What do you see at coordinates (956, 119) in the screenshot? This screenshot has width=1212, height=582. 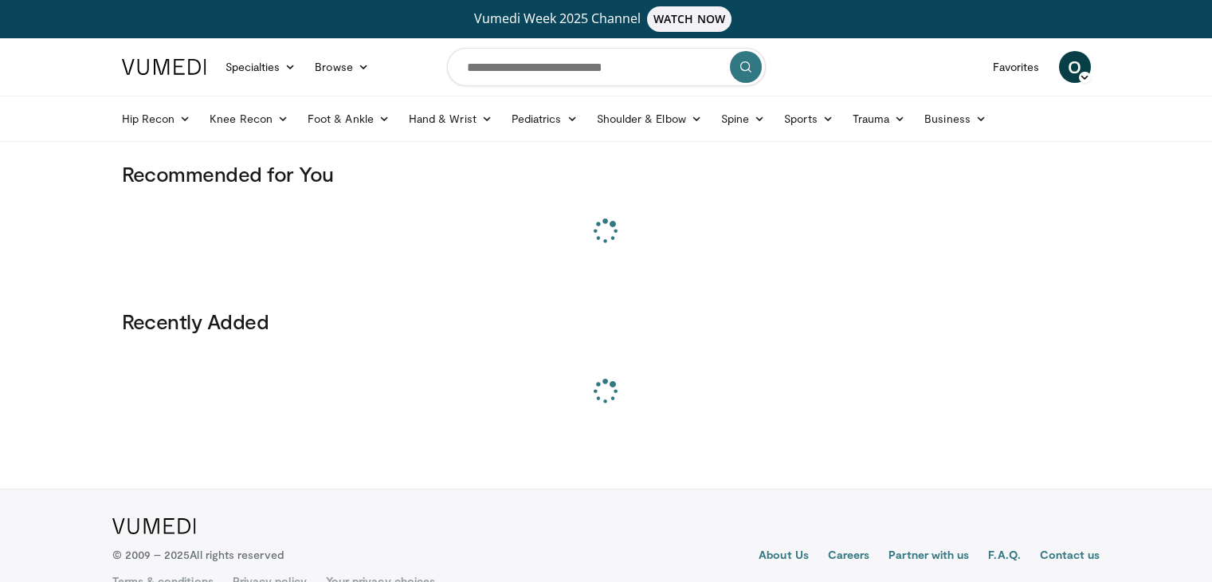 I see `a: Business` at bounding box center [956, 119].